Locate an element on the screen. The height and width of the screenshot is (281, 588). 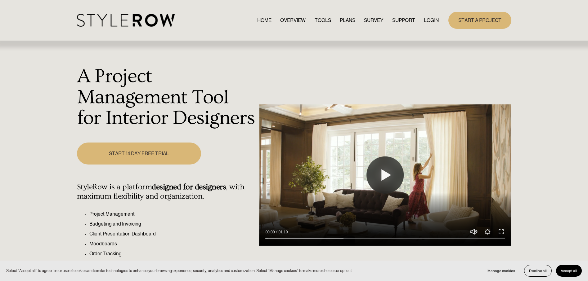
p: Client Presentation Dashboard is located at coordinates (172, 234).